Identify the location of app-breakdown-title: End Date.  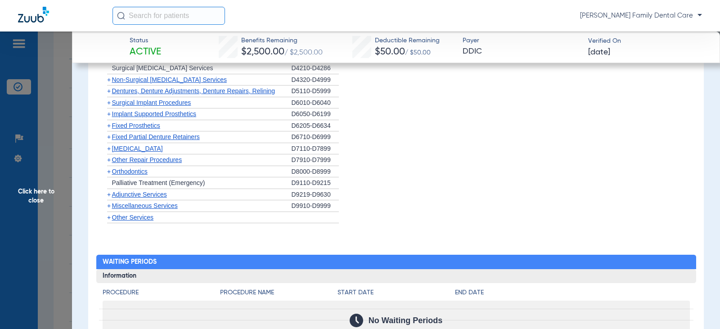
(573, 294).